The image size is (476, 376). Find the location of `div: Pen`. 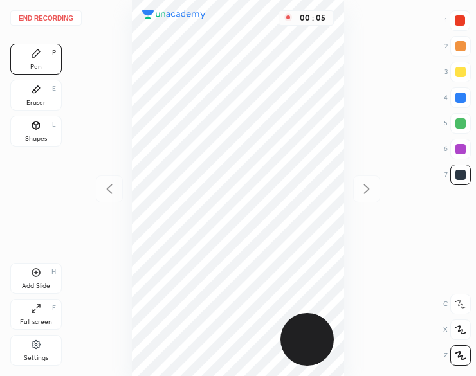

div: Pen is located at coordinates (36, 67).